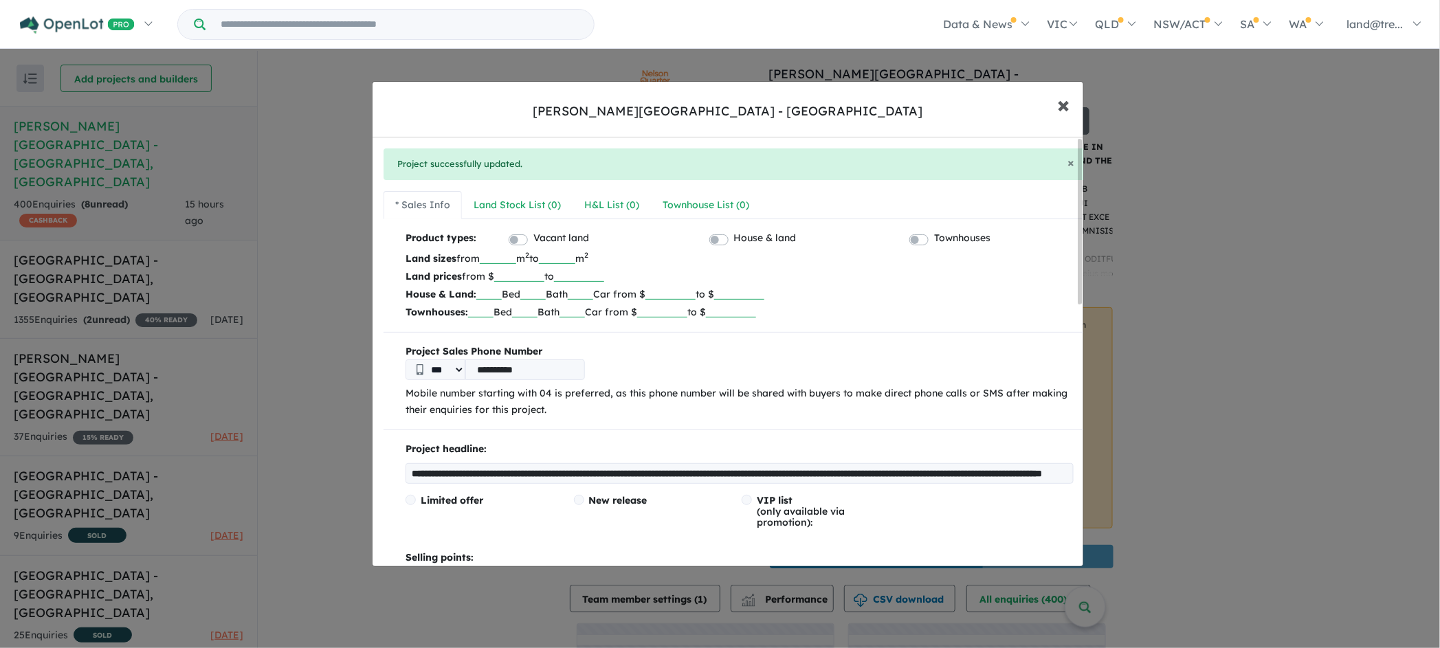  Describe the element at coordinates (706, 206) in the screenshot. I see `div: Townhouse List ( 0 )` at that location.